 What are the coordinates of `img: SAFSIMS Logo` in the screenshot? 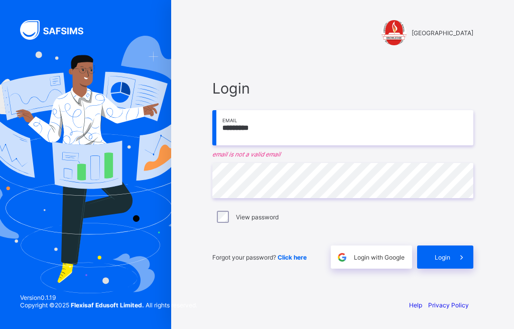 It's located at (58, 30).